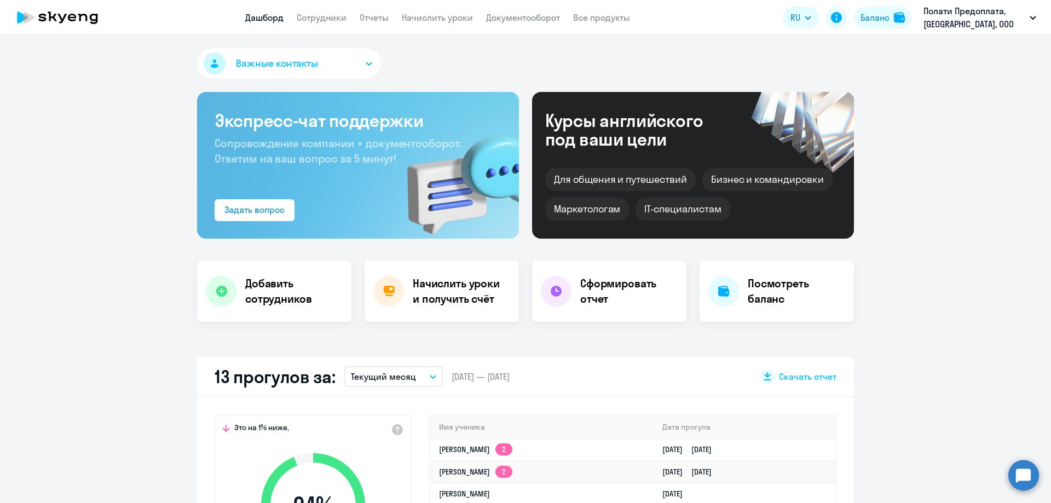 The image size is (1051, 503). Describe the element at coordinates (254, 210) in the screenshot. I see `button: Задать вопрос` at that location.